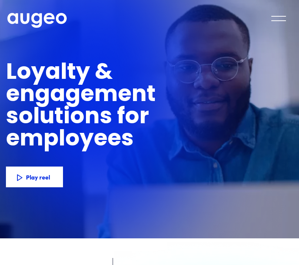  I want to click on a: home, so click(37, 21).